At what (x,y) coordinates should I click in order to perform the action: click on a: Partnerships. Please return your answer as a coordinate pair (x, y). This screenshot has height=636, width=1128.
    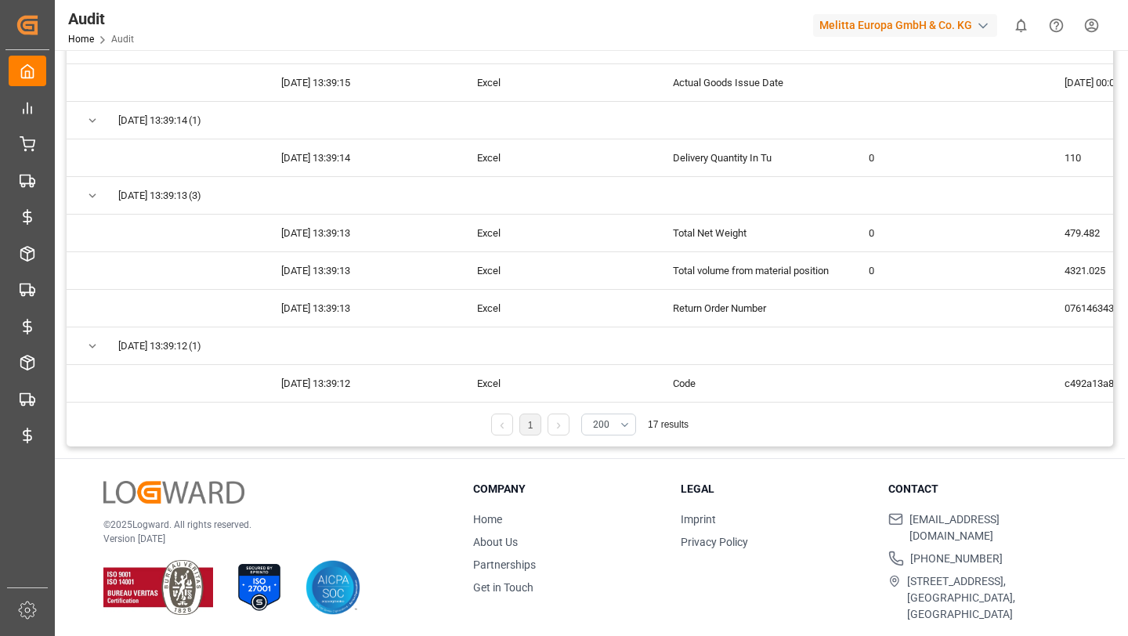
    Looking at the image, I should click on (504, 565).